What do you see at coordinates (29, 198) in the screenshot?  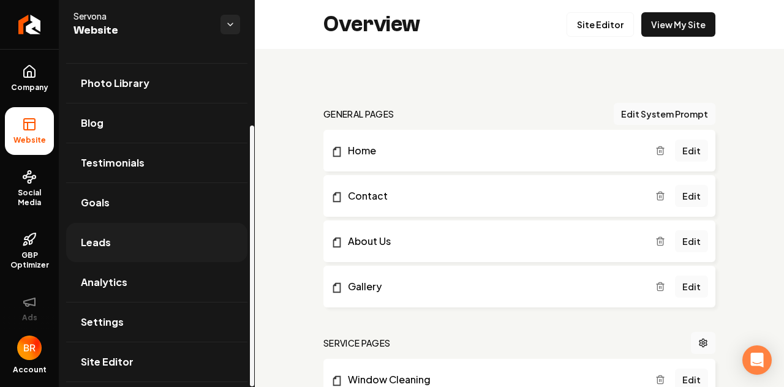 I see `span: Social Media` at bounding box center [29, 198].